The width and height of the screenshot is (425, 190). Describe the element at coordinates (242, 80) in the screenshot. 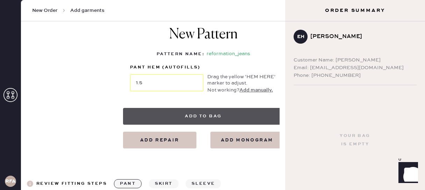

I see `div: Drag the yellow ‘HEM HERE’ marker to adjust.` at that location.